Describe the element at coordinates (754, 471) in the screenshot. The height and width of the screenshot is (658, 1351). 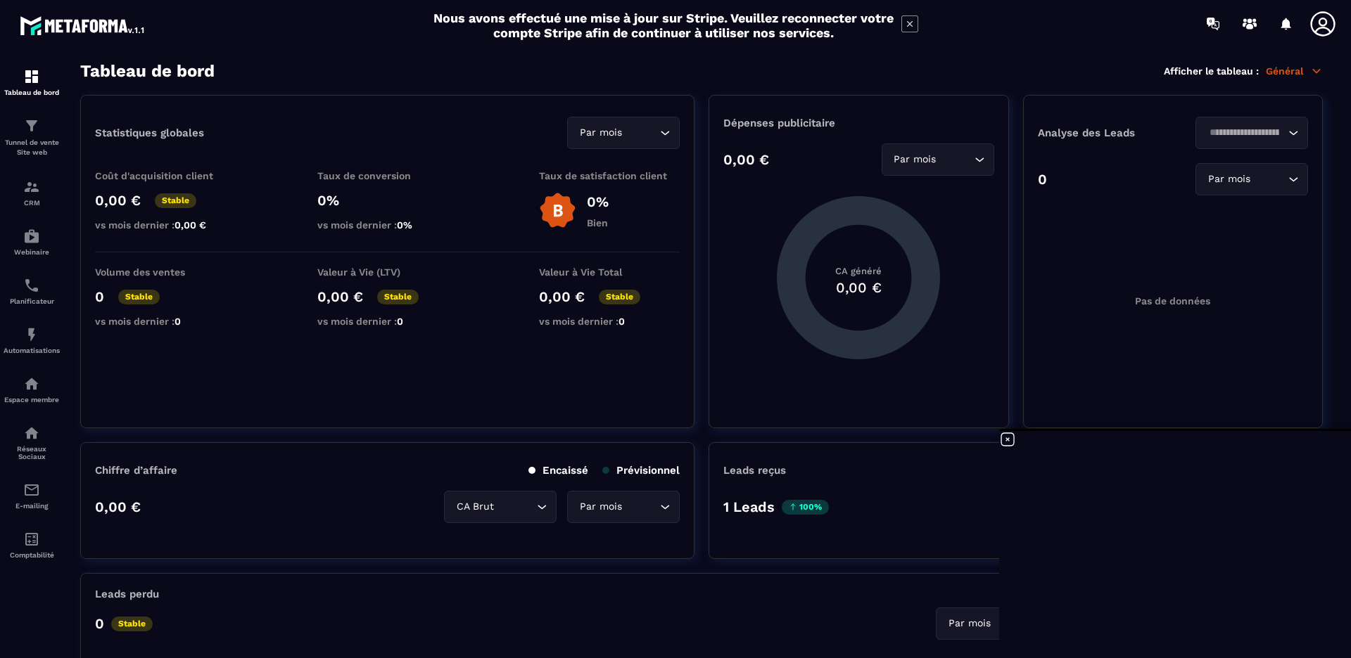
I see `p: Leads reçus` at that location.